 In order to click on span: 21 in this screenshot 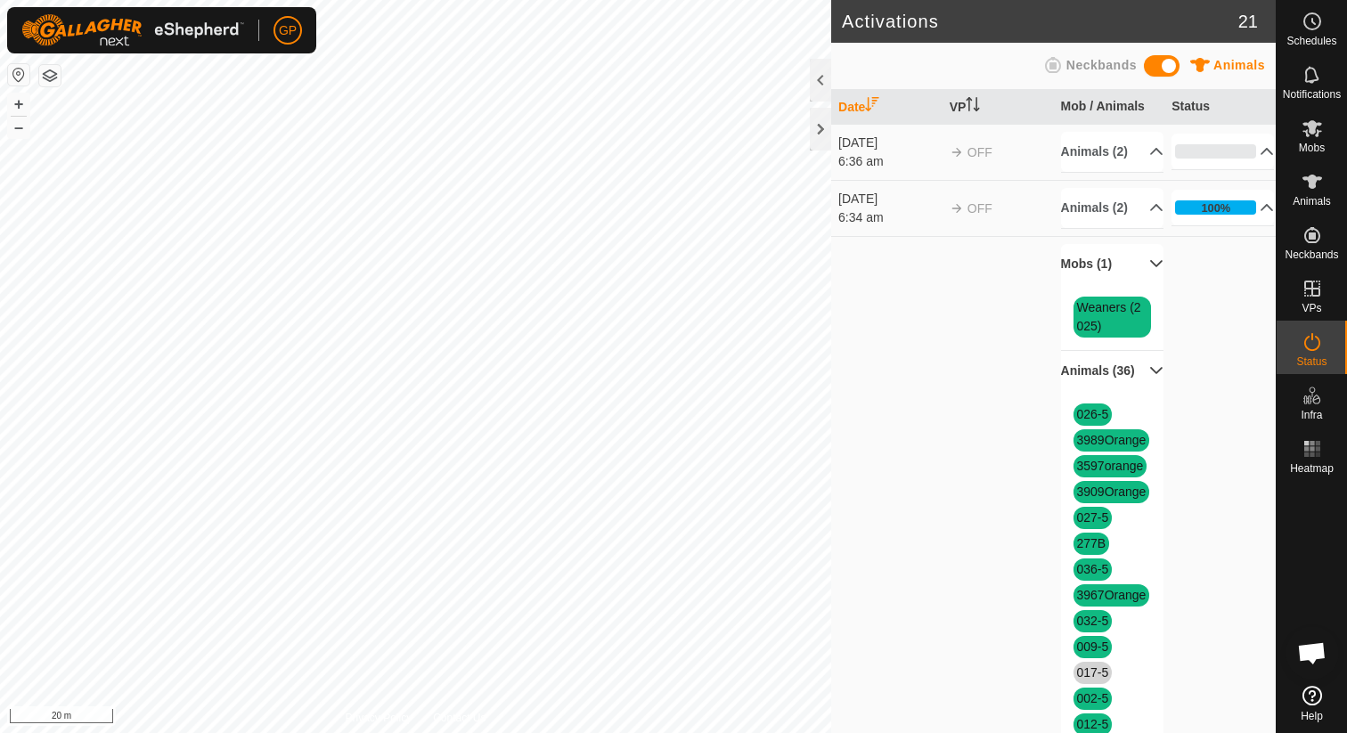, I will do `click(1248, 21)`.